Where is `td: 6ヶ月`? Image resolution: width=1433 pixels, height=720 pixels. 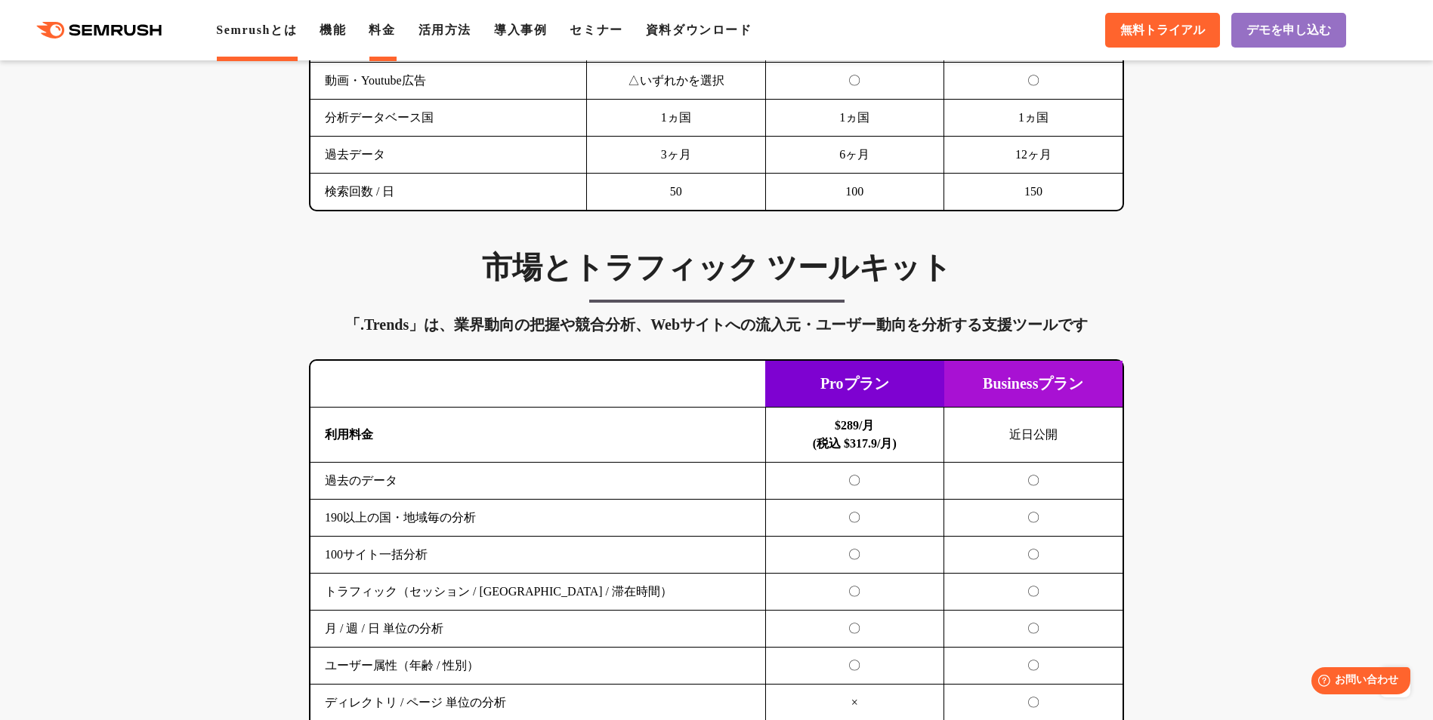
td: 6ヶ月 is located at coordinates (854, 155).